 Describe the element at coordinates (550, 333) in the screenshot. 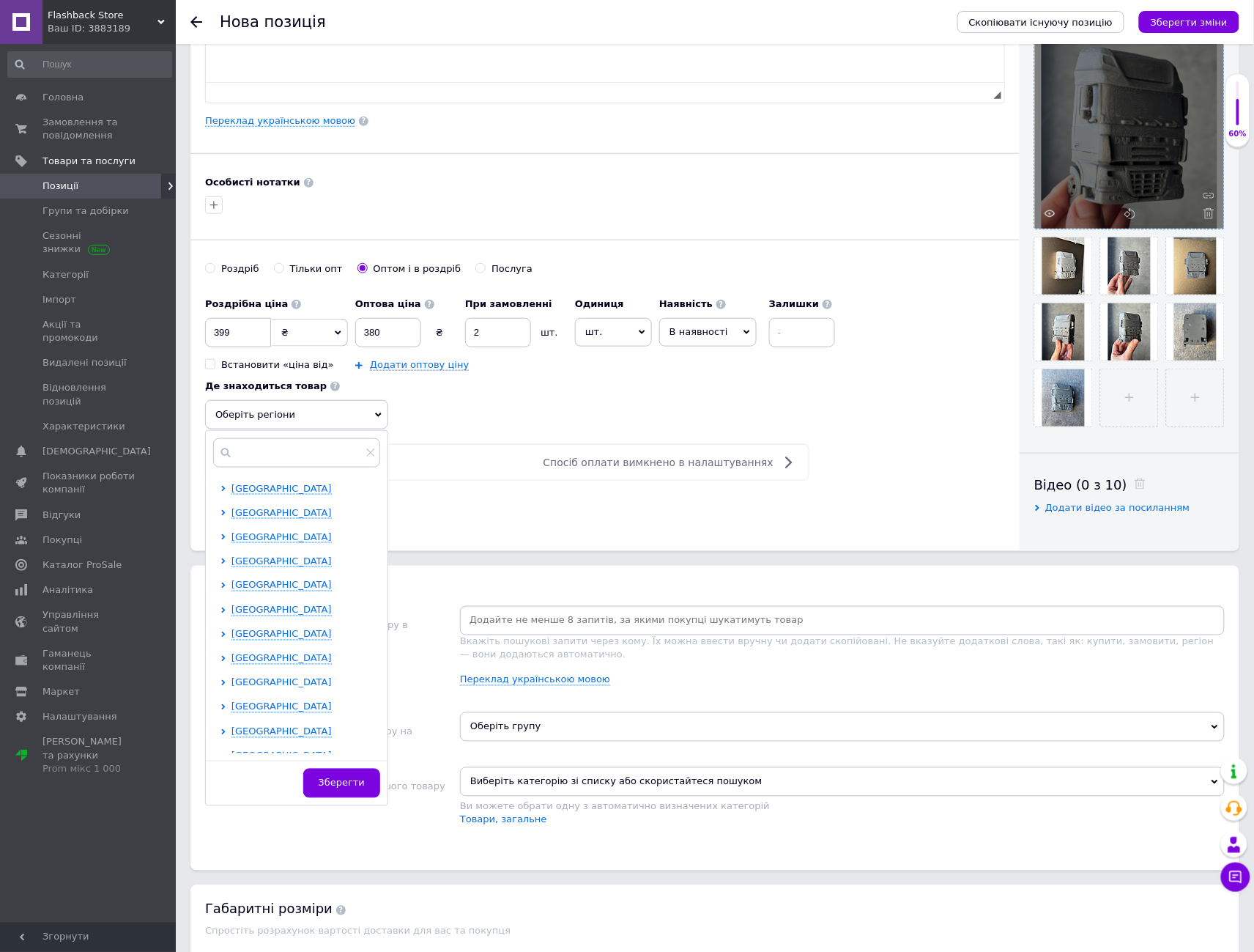

I see `div: шт.` at that location.